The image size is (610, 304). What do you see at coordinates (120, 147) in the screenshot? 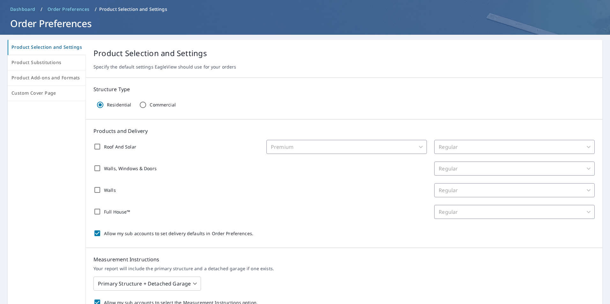
I see `p: Roof And Solar` at bounding box center [120, 147].